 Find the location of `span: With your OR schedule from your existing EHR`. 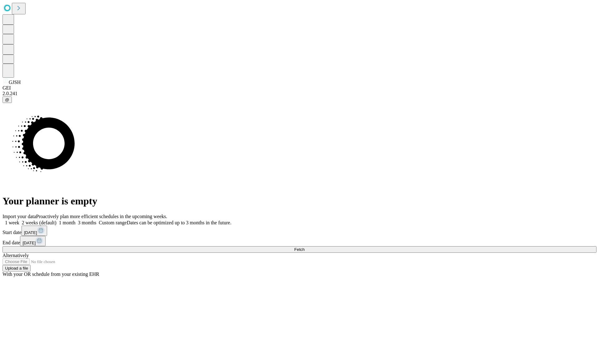

span: With your OR schedule from your existing EHR is located at coordinates (51, 274).